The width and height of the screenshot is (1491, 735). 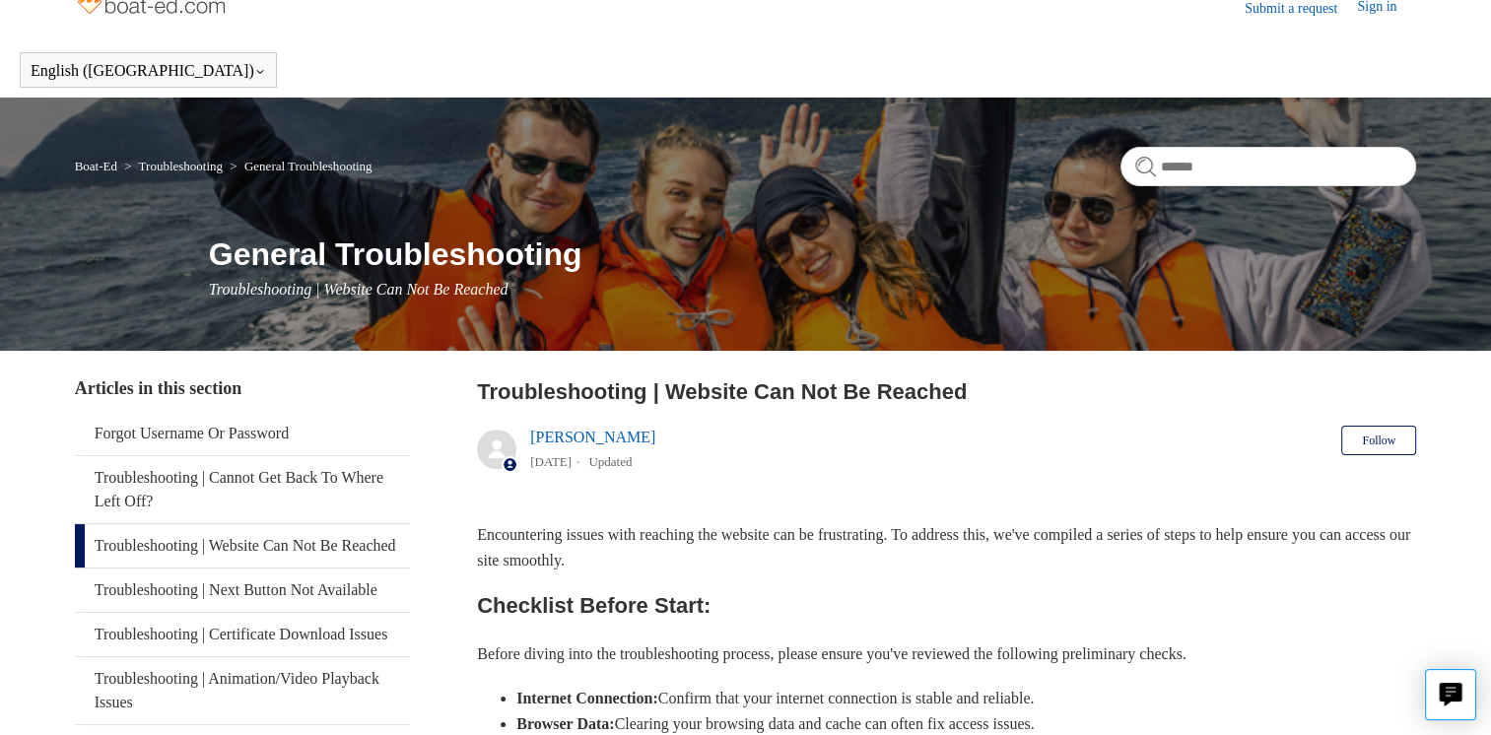 I want to click on p: Before diving into the troubleshooting process, please ensure you've reviewed the following preli..., so click(x=946, y=654).